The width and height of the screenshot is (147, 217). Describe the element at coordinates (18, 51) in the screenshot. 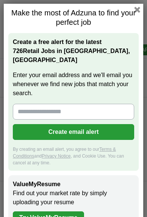

I see `span: 726` at that location.